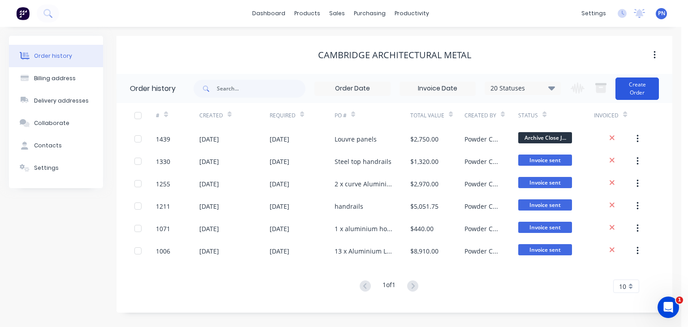  Describe the element at coordinates (395, 55) in the screenshot. I see `div: Cambridge Architectural Metal` at that location.